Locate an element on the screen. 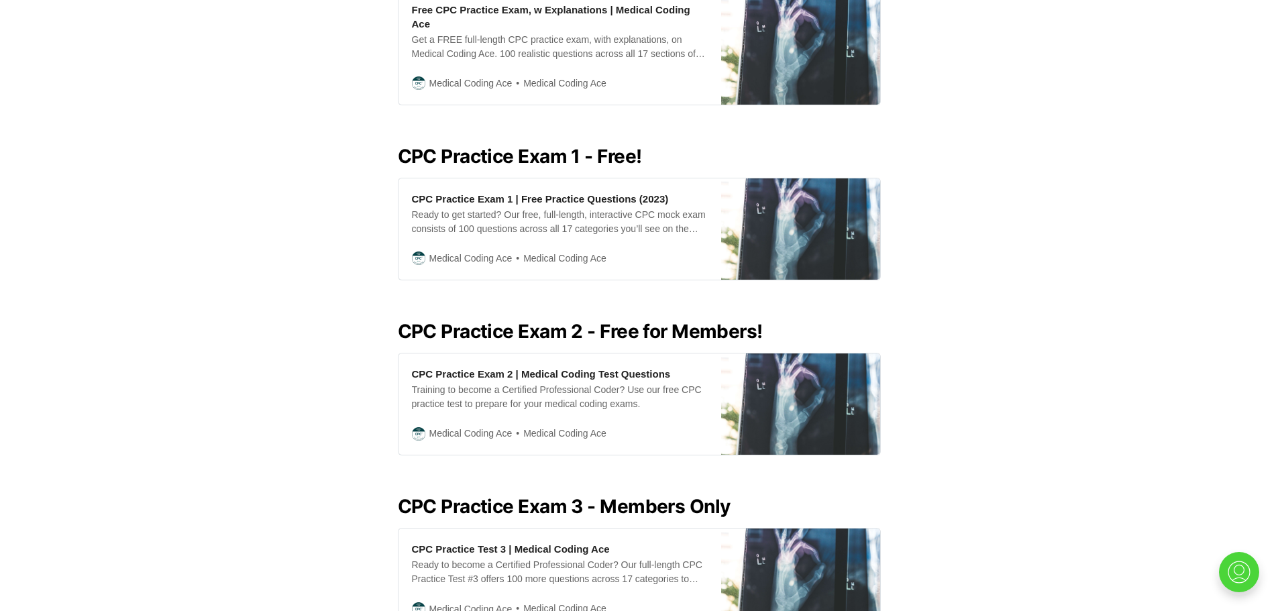 The height and width of the screenshot is (611, 1278). div: Training to become a Certified Professional Coder? Use our free CPC practice test to prepare for ... is located at coordinates (559, 397).